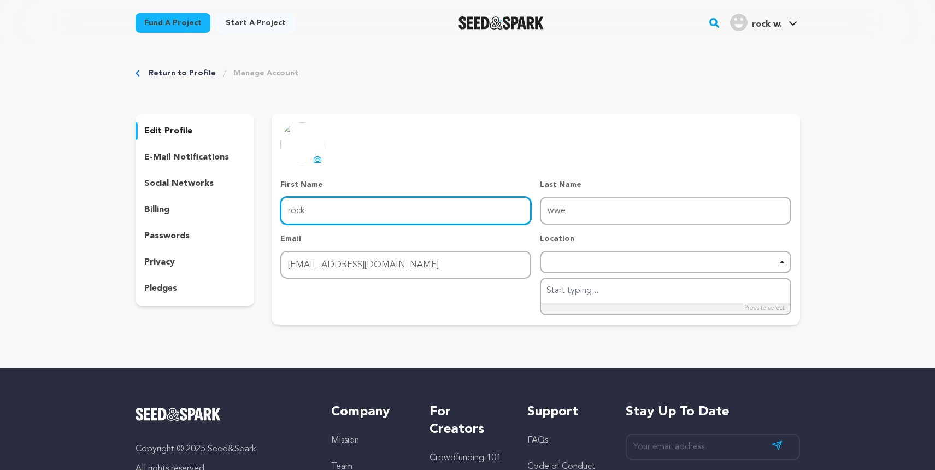 The width and height of the screenshot is (935, 470). Describe the element at coordinates (501, 23) in the screenshot. I see `img: Seed&Spark Logo Dark Mode` at that location.